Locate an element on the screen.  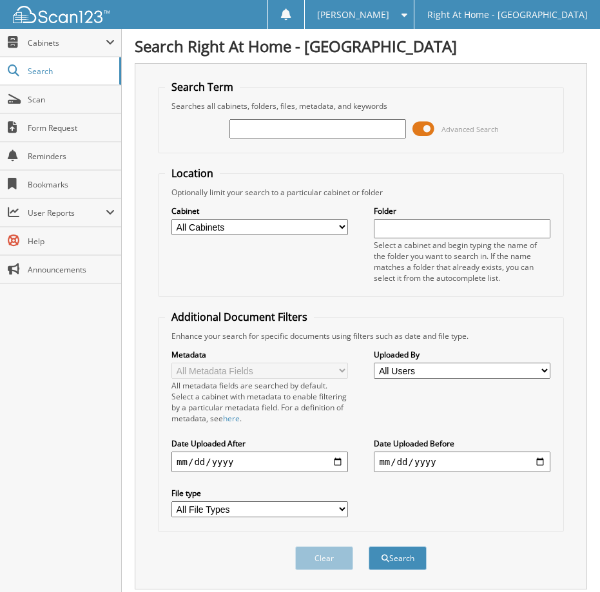
label: File type is located at coordinates (260, 493).